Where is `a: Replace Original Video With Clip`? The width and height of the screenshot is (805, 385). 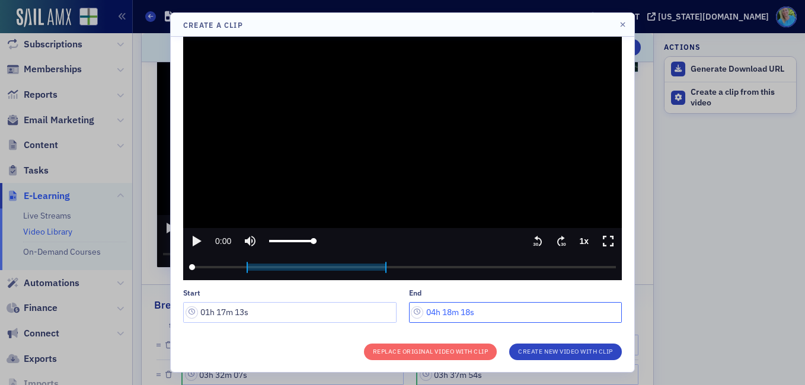
a: Replace Original Video With Clip is located at coordinates (430, 352).